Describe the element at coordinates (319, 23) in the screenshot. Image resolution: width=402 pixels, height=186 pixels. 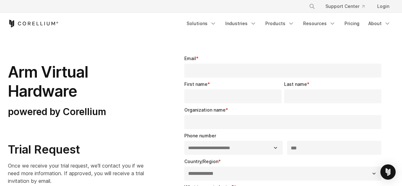
I see `a: Resources` at that location.